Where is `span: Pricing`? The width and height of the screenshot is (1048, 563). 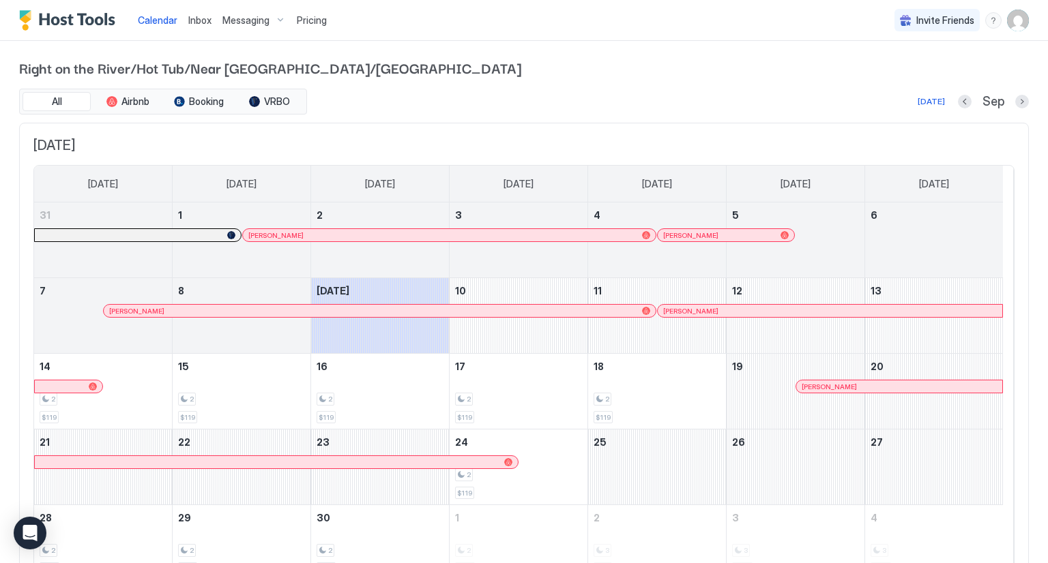 span: Pricing is located at coordinates (312, 20).